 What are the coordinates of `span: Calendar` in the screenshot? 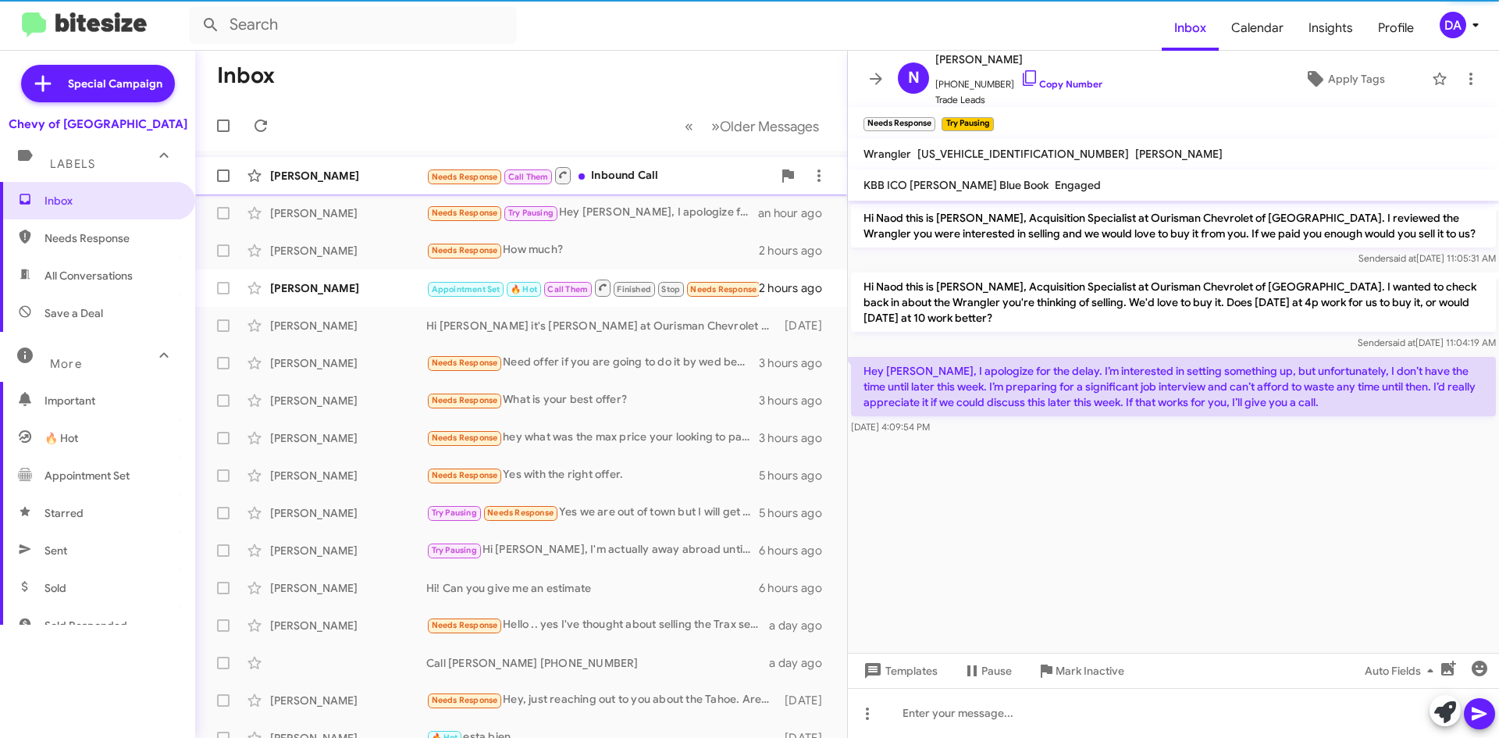 It's located at (1257, 28).